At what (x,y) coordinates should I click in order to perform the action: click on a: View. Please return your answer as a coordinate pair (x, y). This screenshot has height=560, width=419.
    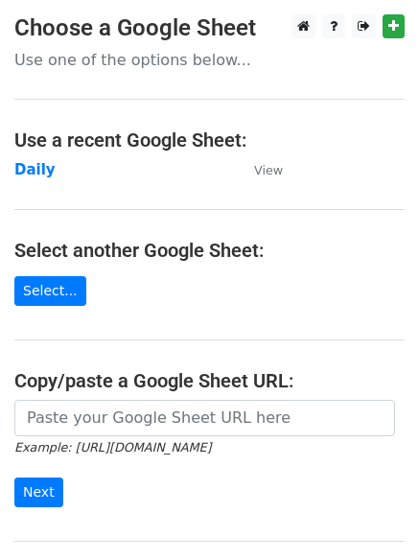
    Looking at the image, I should click on (259, 170).